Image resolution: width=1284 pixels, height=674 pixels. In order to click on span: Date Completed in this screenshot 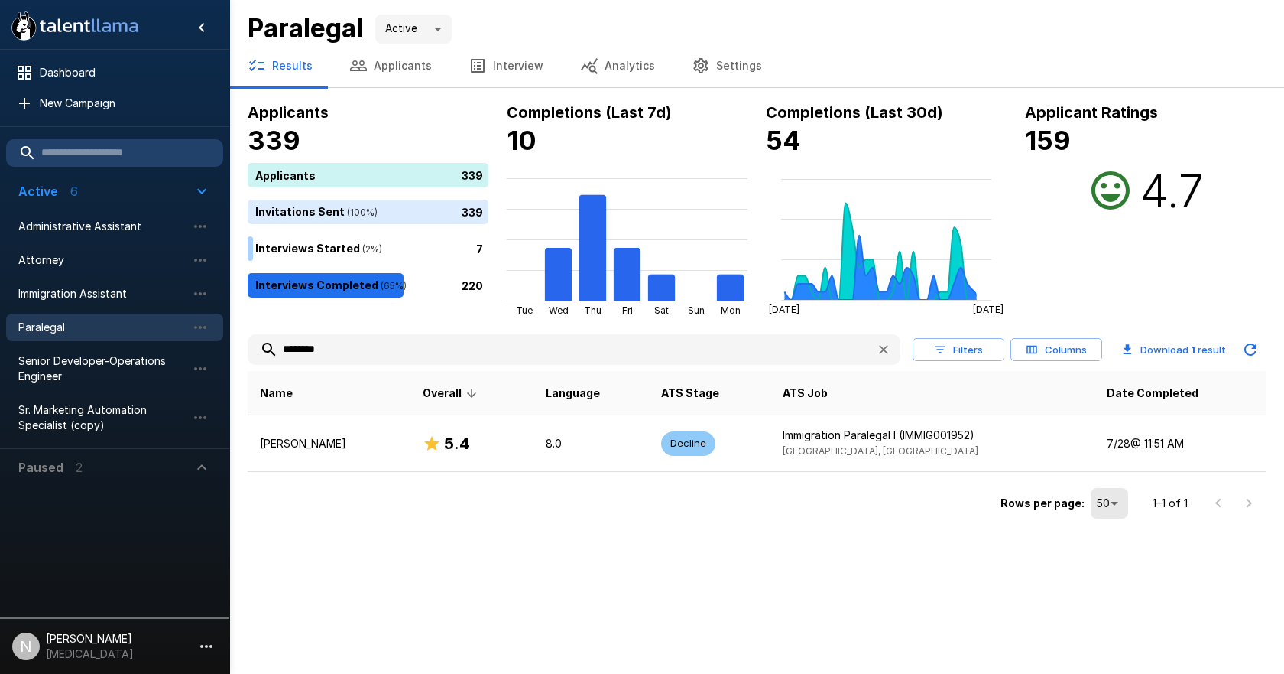, I will do `click(1153, 393)`.